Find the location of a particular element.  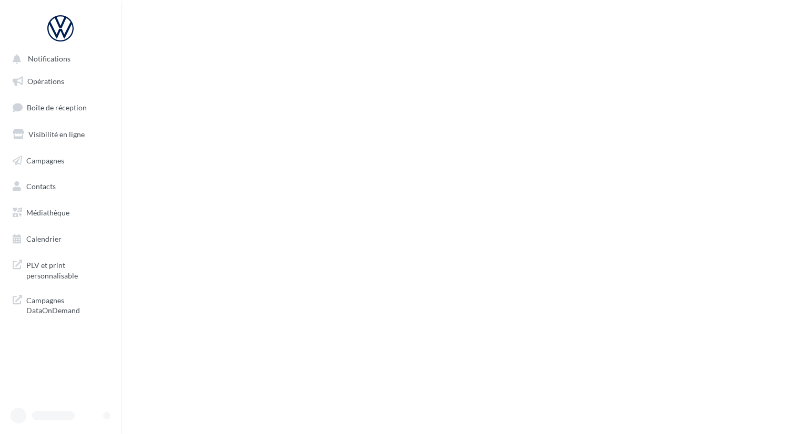

span: Visibilité en ligne is located at coordinates (56, 134).